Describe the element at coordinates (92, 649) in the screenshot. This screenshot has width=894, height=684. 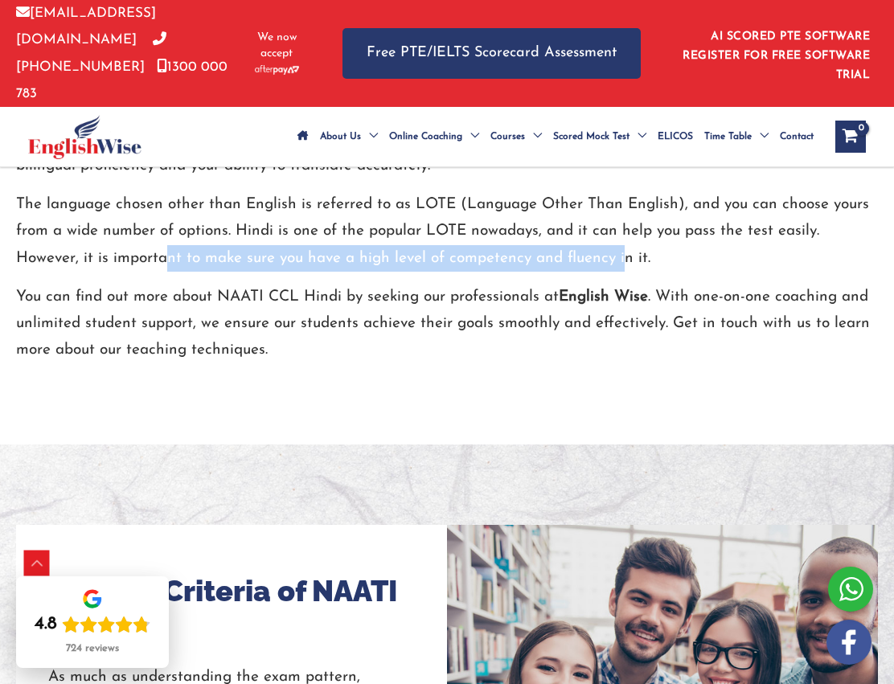
I see `div: 724 reviews` at that location.